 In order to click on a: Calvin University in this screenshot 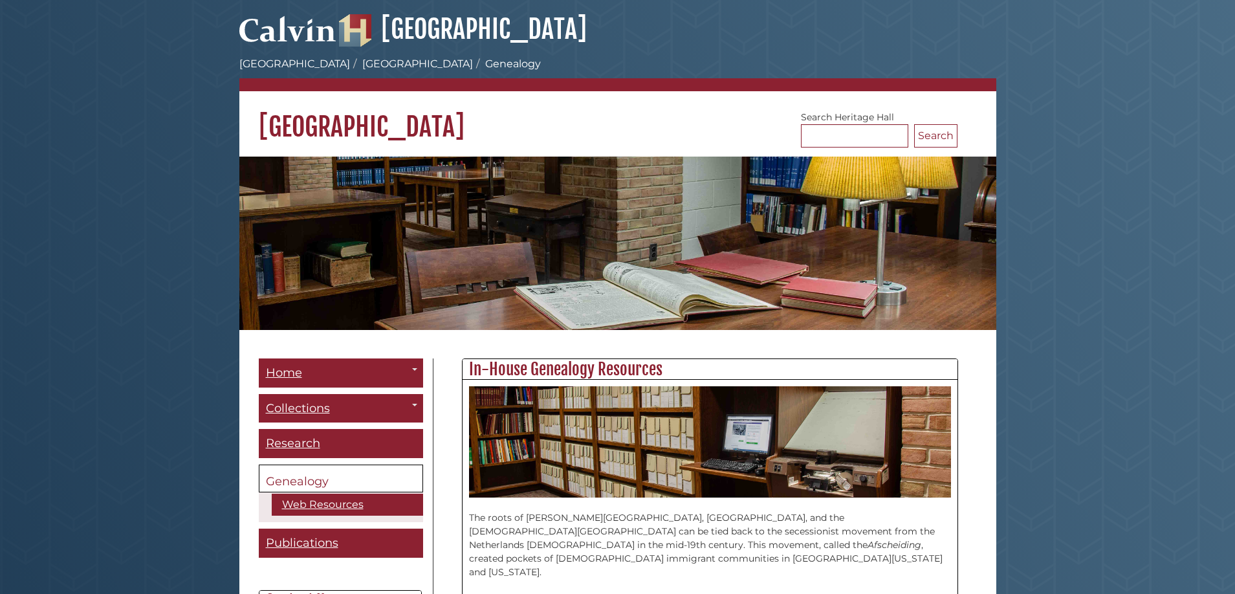, I will do `click(288, 36)`.